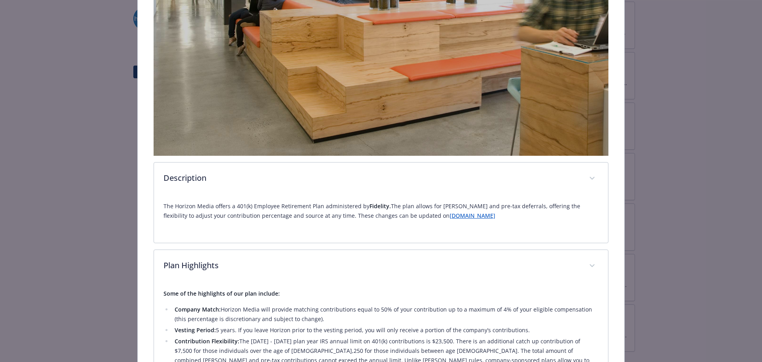 The width and height of the screenshot is (762, 362). Describe the element at coordinates (386, 314) in the screenshot. I see `li: Horizon Media will provide matching contributions equal to 50% of your contribution up to a maxim...` at that location.